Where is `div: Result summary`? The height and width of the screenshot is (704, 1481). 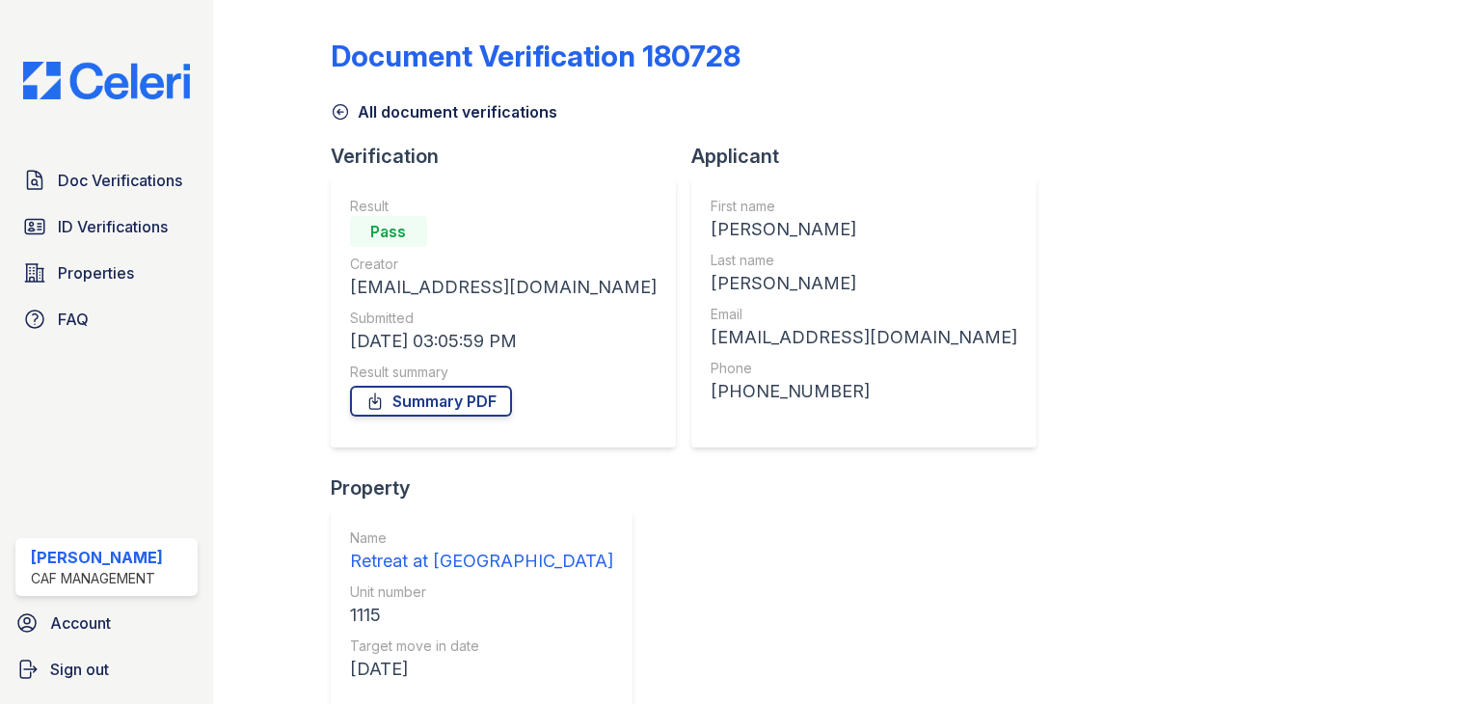
div: Result summary is located at coordinates (503, 372).